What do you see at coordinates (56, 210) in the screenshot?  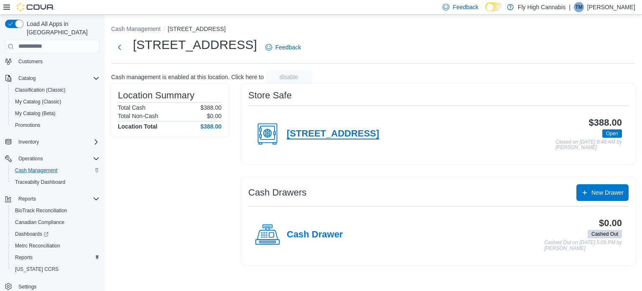 I see `button: BioTrack Reconciliation` at bounding box center [56, 210].